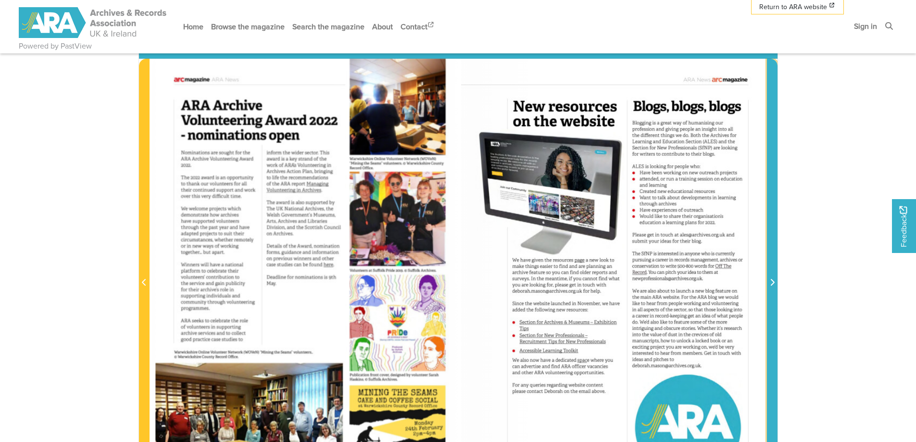 The width and height of the screenshot is (916, 442). Describe the element at coordinates (866, 26) in the screenshot. I see `a: Sign in` at that location.